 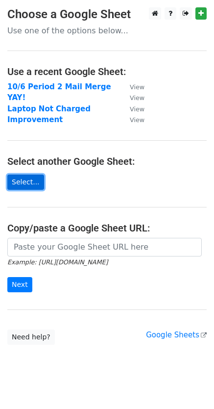 What do you see at coordinates (176, 335) in the screenshot?
I see `a: Google Sheets` at bounding box center [176, 335].